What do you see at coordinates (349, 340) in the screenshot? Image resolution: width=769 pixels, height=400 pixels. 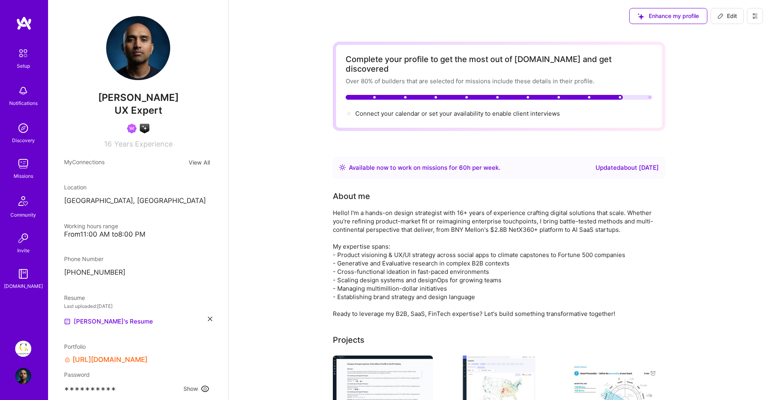 I see `div: Projects` at bounding box center [349, 340].